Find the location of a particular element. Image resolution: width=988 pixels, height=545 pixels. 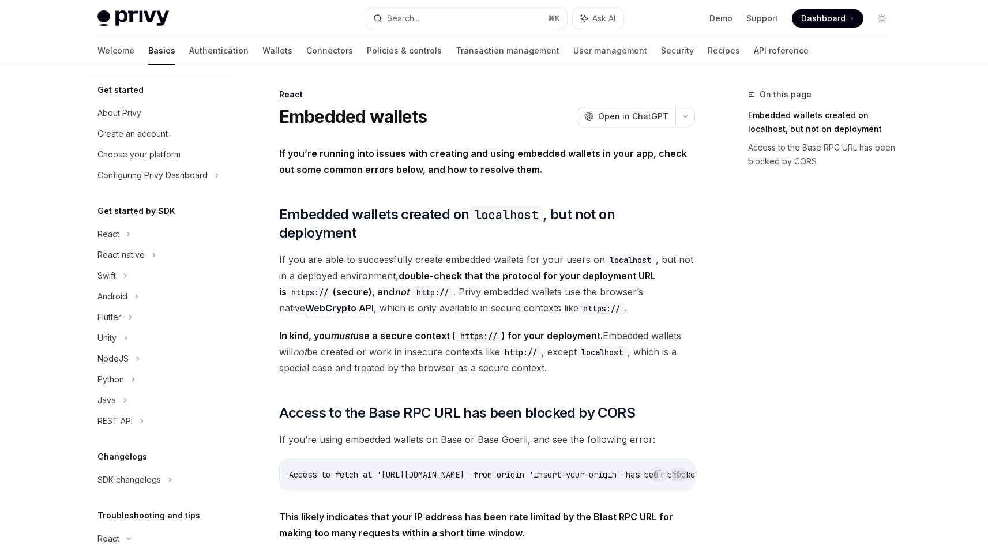

button: Copy the contents from the code block is located at coordinates (659, 474).